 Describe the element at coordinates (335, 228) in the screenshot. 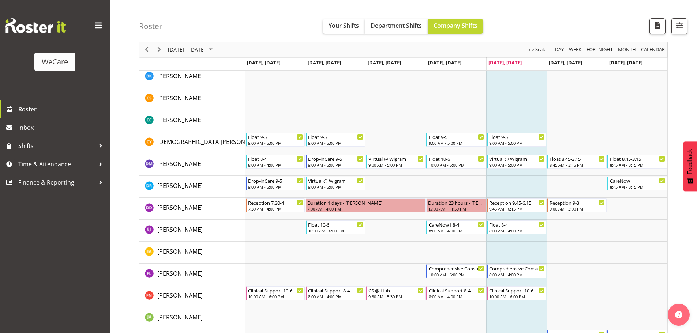

I see `div: Ella Jarvis"s event - Float 10-6 Begin From Tuesday, September 16, 2025 at 10:00:00 AM GMT+12:00 ...` at that location.